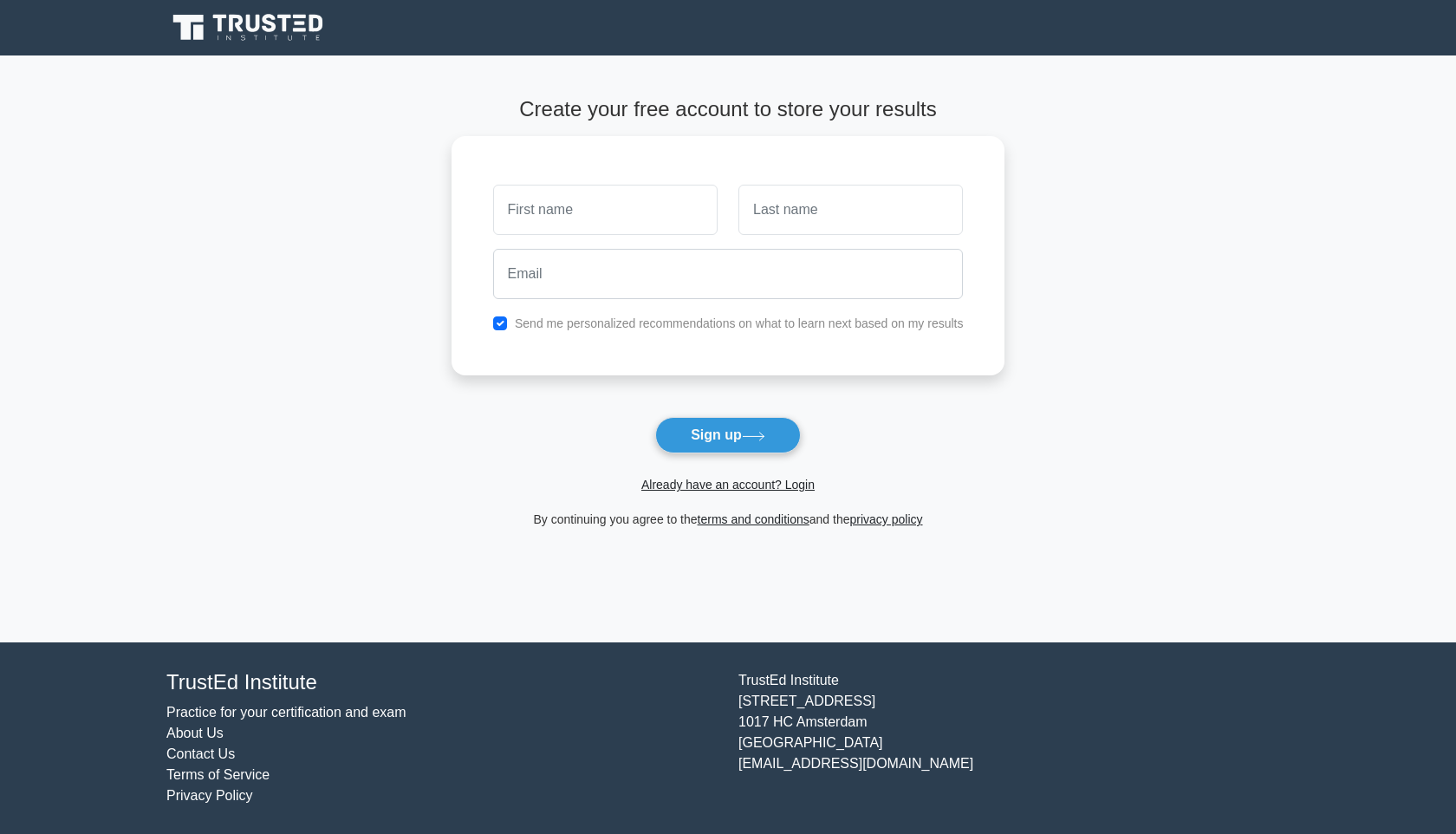 This screenshot has height=834, width=1456. What do you see at coordinates (210, 795) in the screenshot?
I see `a: Privacy Policy` at bounding box center [210, 795].